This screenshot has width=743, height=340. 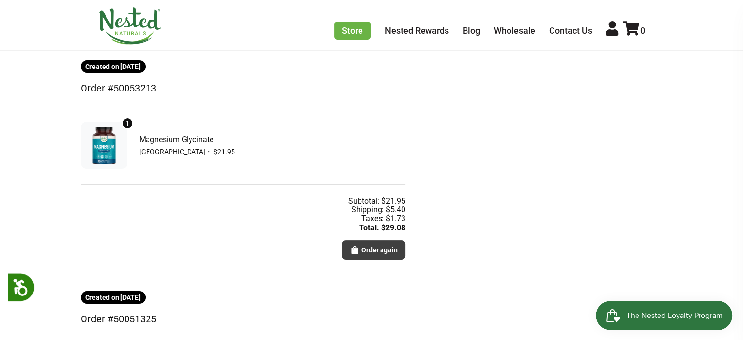 What do you see at coordinates (571, 30) in the screenshot?
I see `a: Contact Us` at bounding box center [571, 30].